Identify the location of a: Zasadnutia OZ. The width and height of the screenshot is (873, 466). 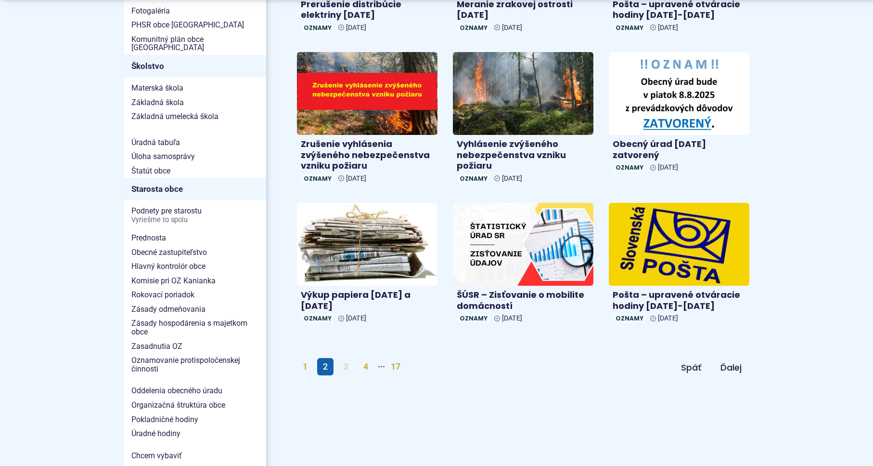
(195, 346).